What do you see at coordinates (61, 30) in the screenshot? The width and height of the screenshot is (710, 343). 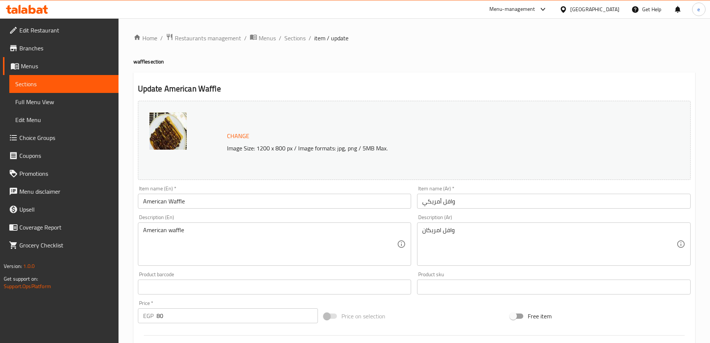 I see `a: Edit Restaurant` at bounding box center [61, 30].